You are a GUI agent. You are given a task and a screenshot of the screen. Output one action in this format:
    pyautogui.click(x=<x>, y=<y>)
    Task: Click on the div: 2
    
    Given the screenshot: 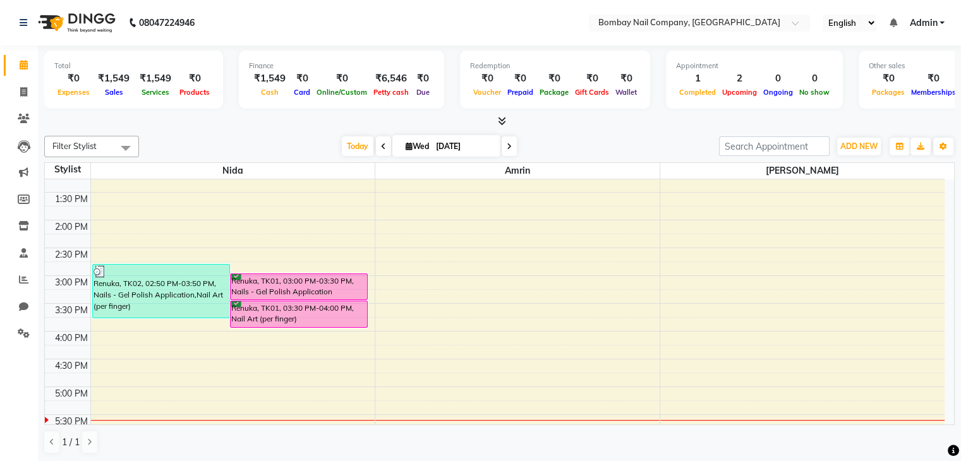 What is the action you would take?
    pyautogui.click(x=740, y=78)
    